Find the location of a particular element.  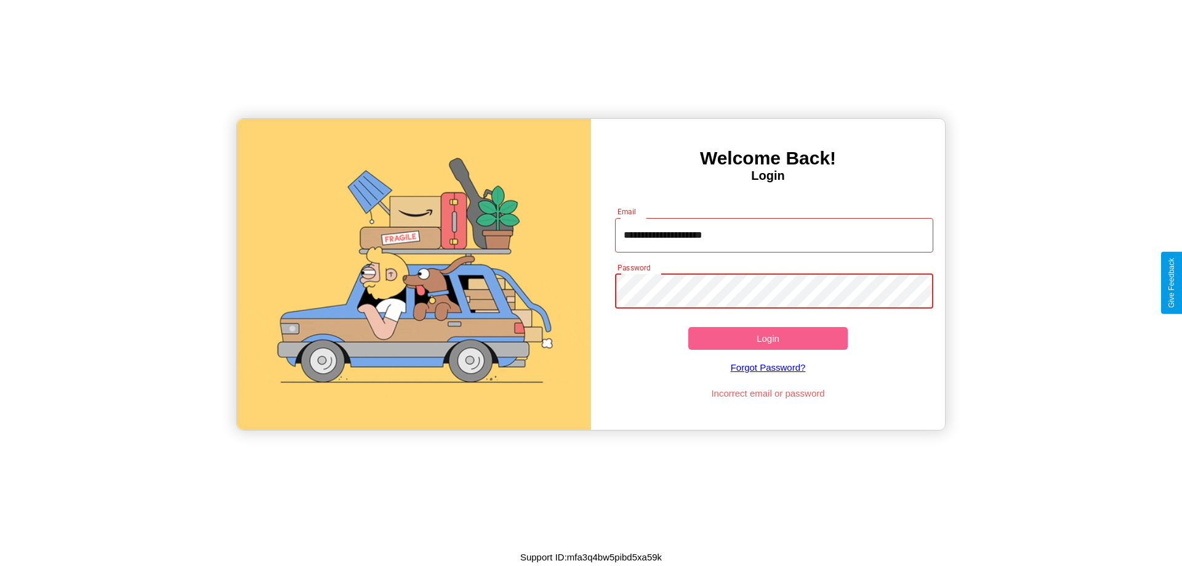

a: Forgot Password? is located at coordinates (768, 367).